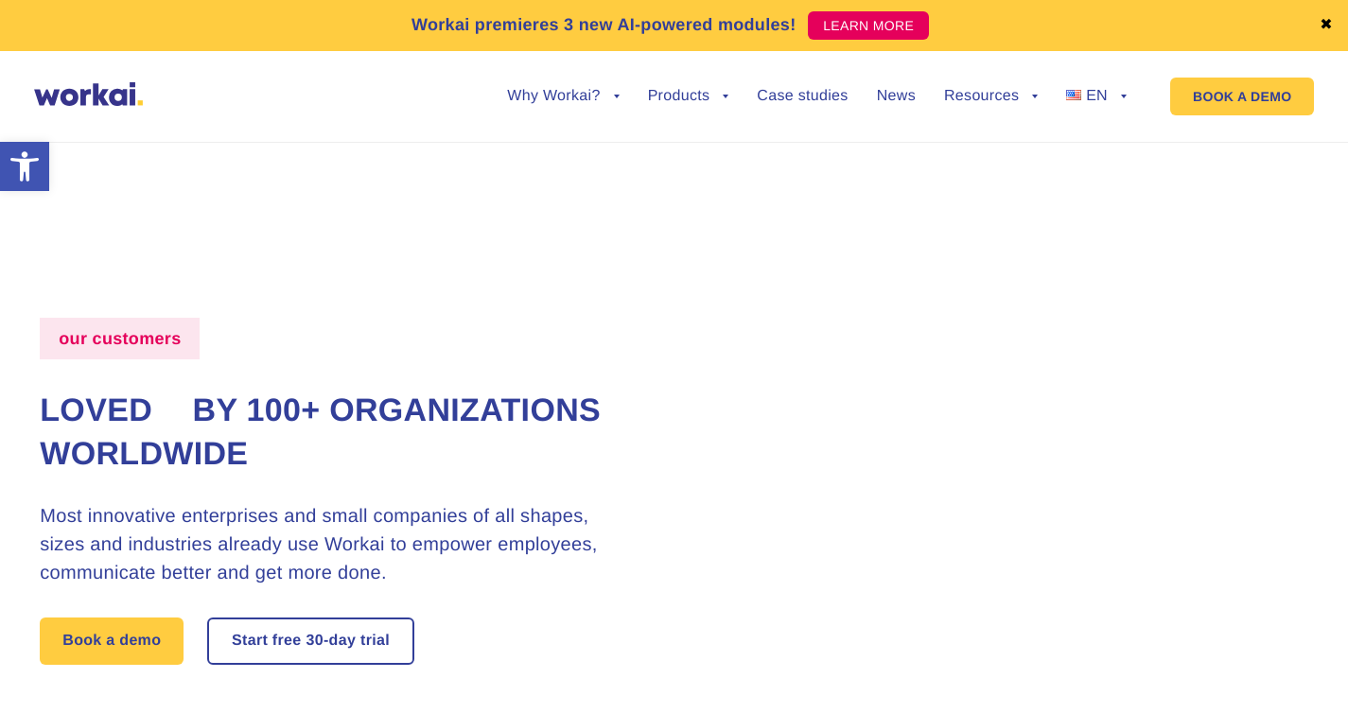  What do you see at coordinates (331, 433) in the screenshot?
I see `h1: Loved by 100+ organizations worldwide` at bounding box center [331, 433].